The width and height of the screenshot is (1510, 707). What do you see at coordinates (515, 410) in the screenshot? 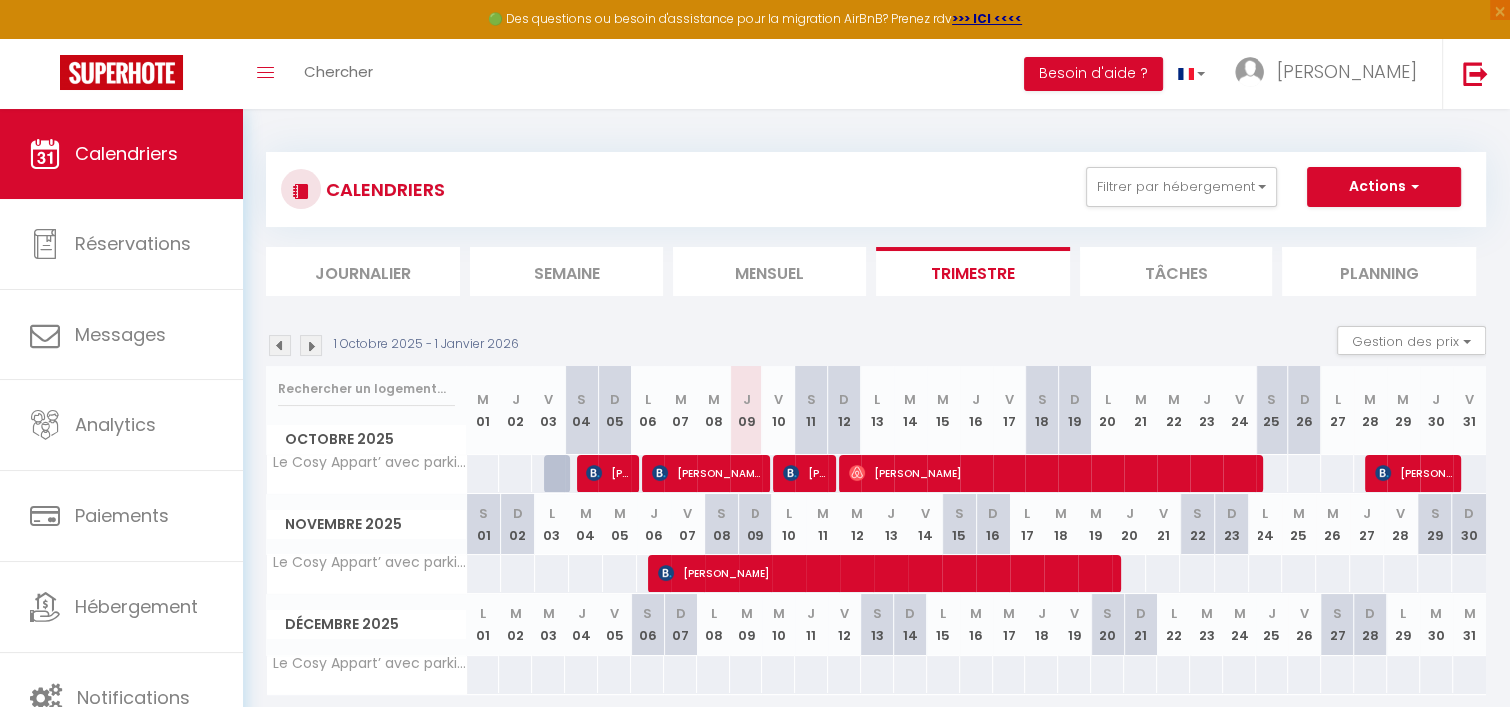
I see `th: 02` at bounding box center [515, 410].